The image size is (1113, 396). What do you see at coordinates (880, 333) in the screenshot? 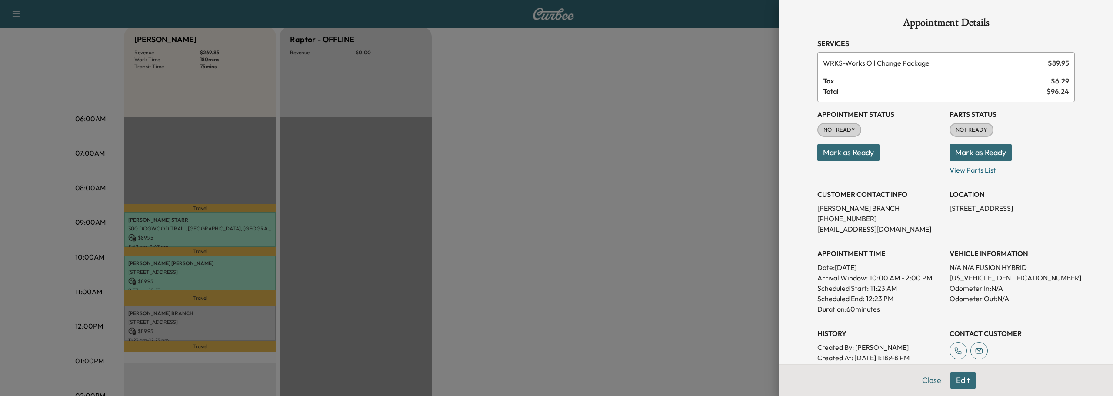
I see `h3: History` at bounding box center [880, 333].